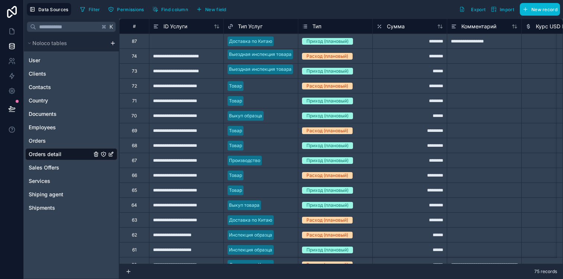  Describe the element at coordinates (539, 9) in the screenshot. I see `a: New record` at that location.